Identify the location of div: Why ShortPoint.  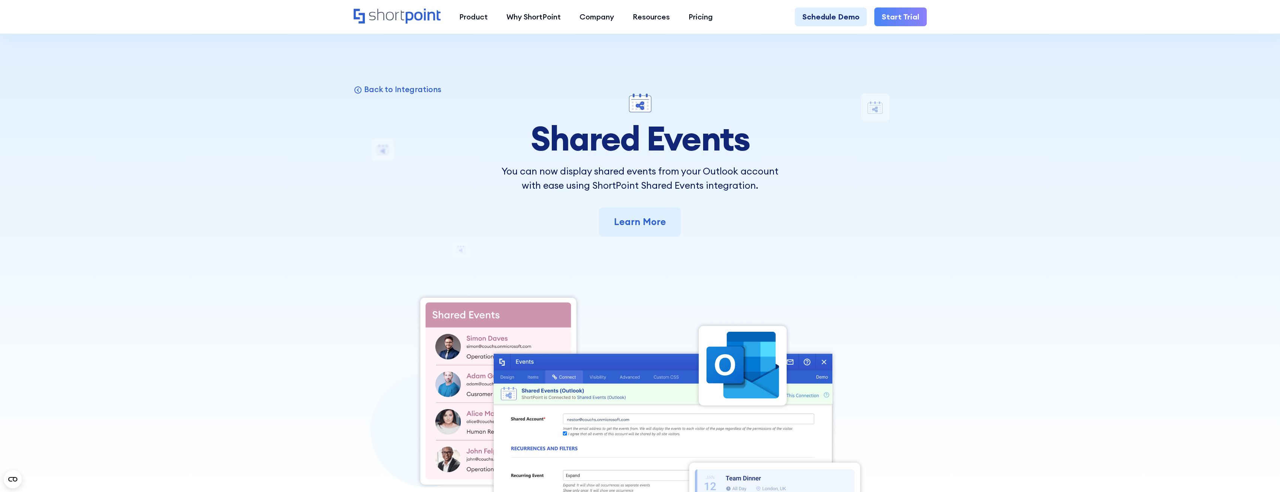
(534, 17).